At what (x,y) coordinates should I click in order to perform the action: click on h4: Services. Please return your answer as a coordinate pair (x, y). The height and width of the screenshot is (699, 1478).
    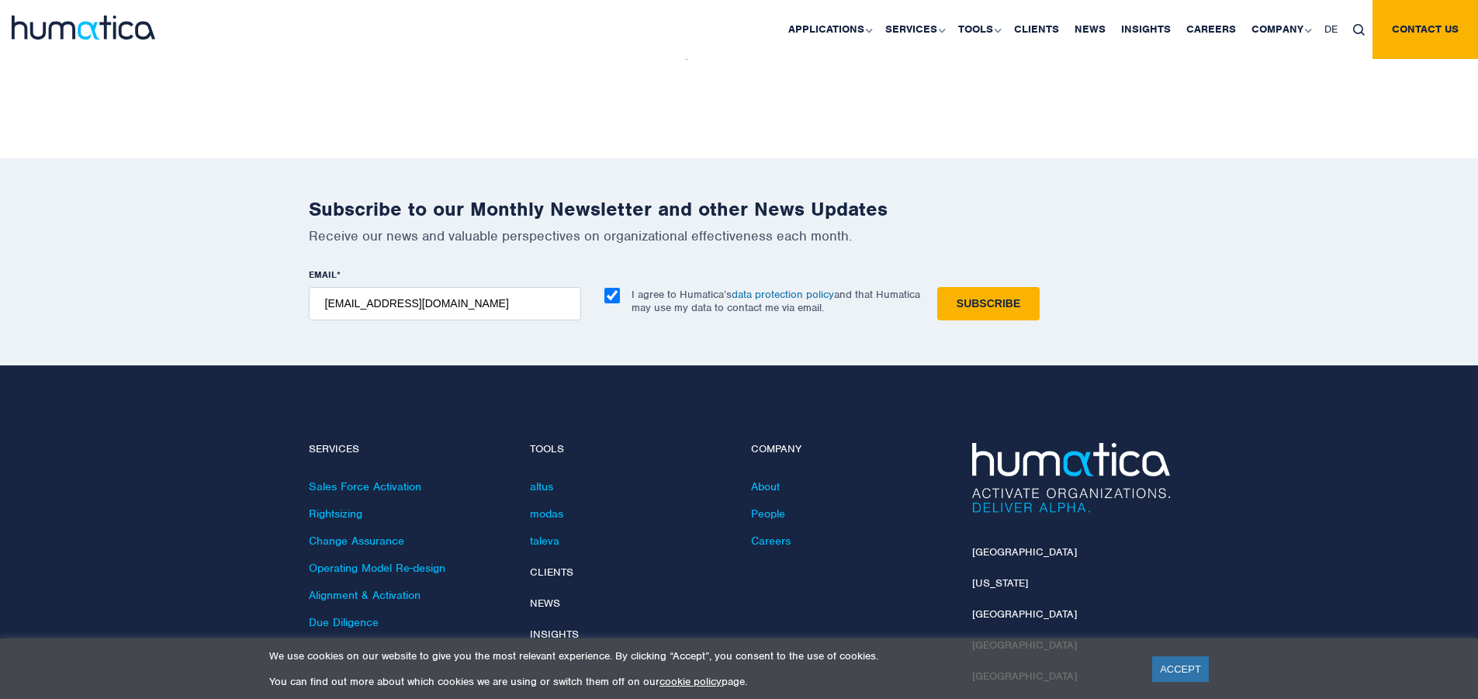
    Looking at the image, I should click on (407, 449).